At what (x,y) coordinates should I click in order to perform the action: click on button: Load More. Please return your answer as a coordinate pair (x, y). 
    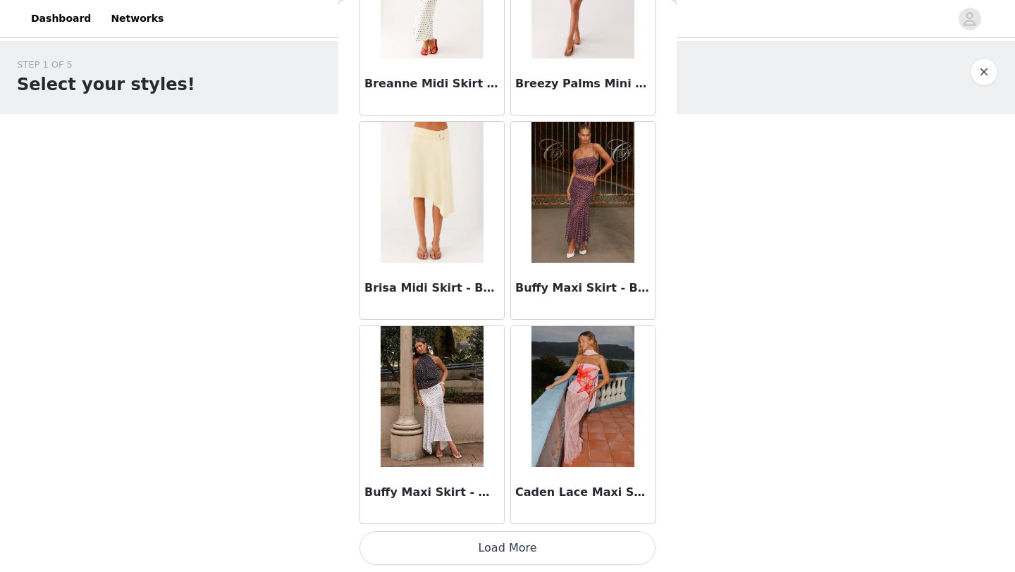
    Looking at the image, I should click on (507, 548).